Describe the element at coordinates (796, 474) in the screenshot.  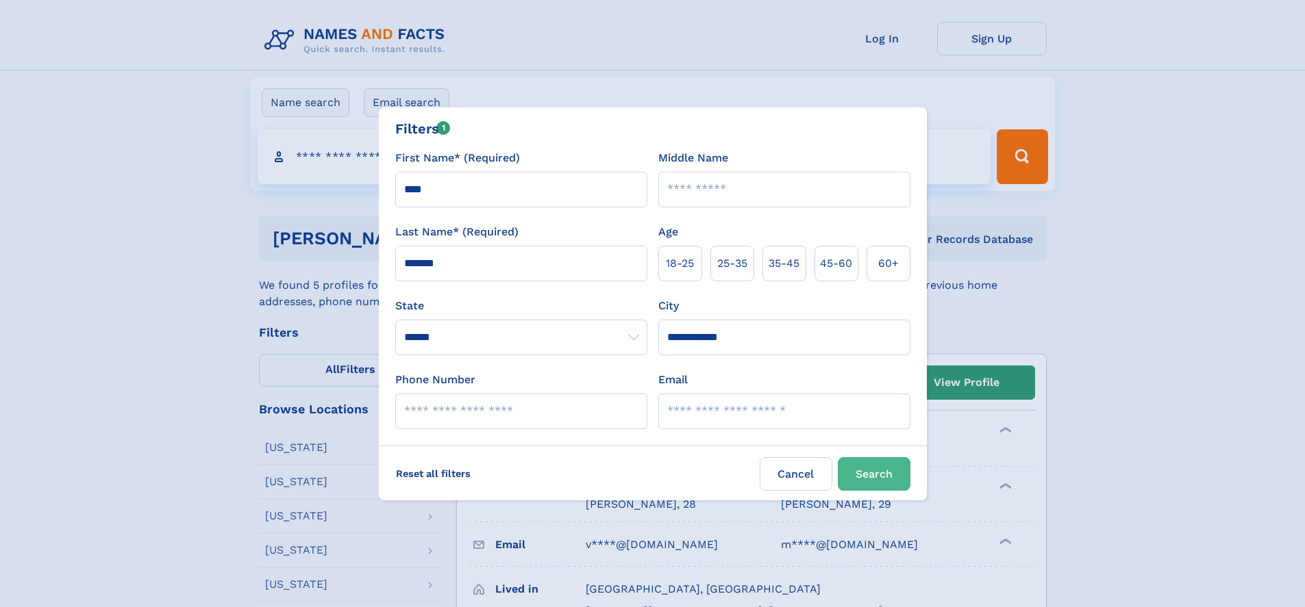
I see `label: Cancel` at that location.